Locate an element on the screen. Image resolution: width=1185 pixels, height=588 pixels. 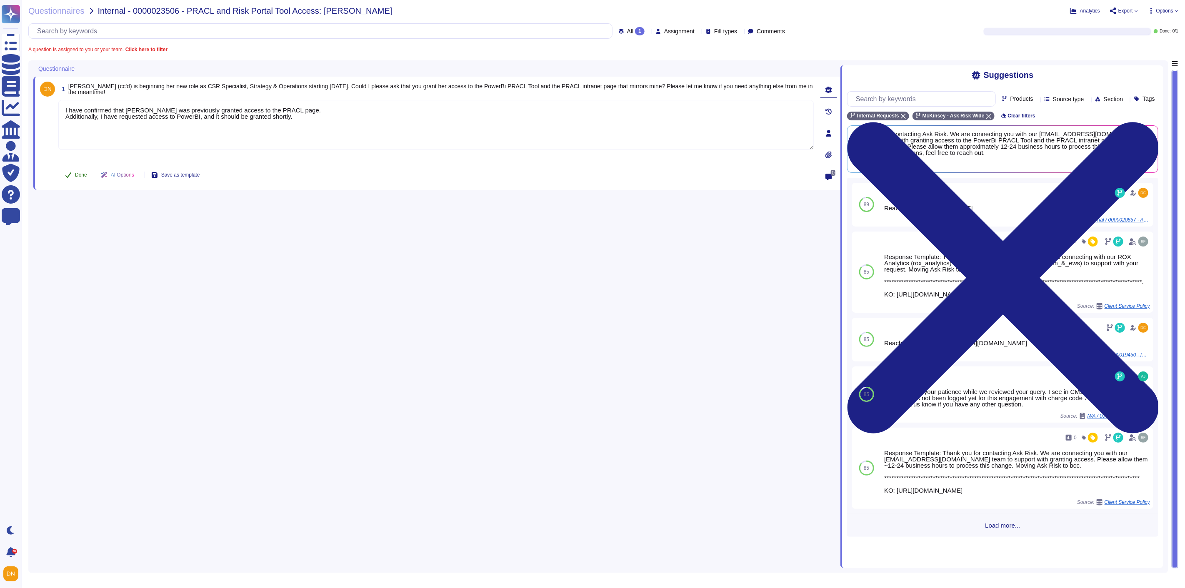
button: Save as template is located at coordinates (175, 175).